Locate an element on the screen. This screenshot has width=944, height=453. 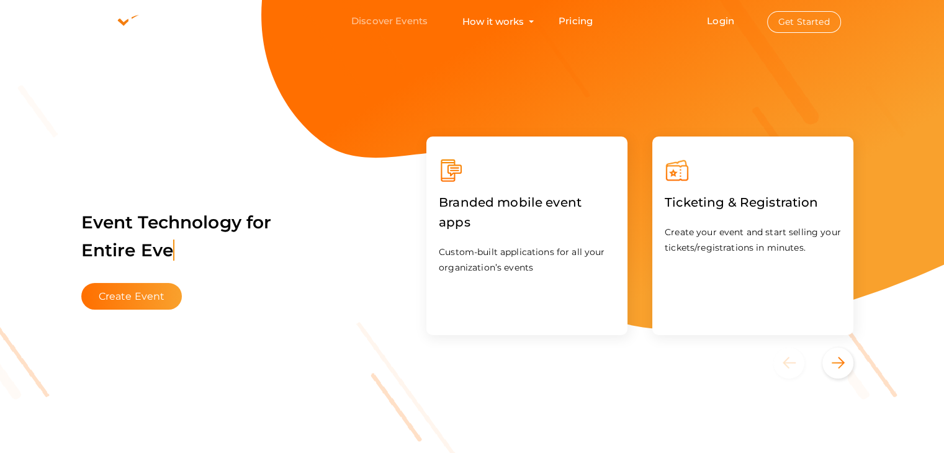
a: Pricing is located at coordinates (575, 21).